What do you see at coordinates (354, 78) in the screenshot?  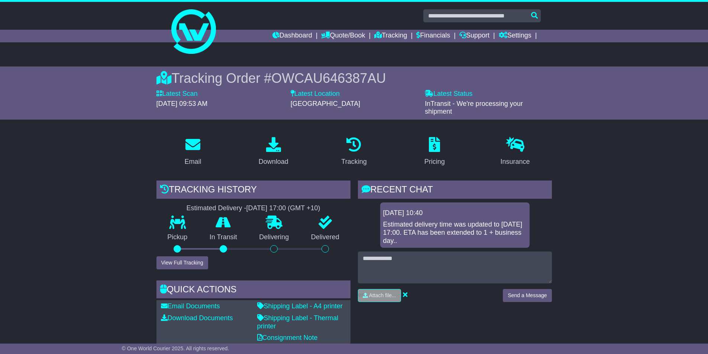 I see `div: Tracking Order #` at bounding box center [354, 78].